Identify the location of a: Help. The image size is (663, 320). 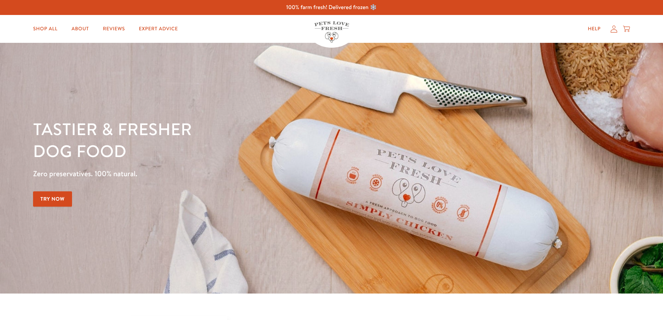
(594, 29).